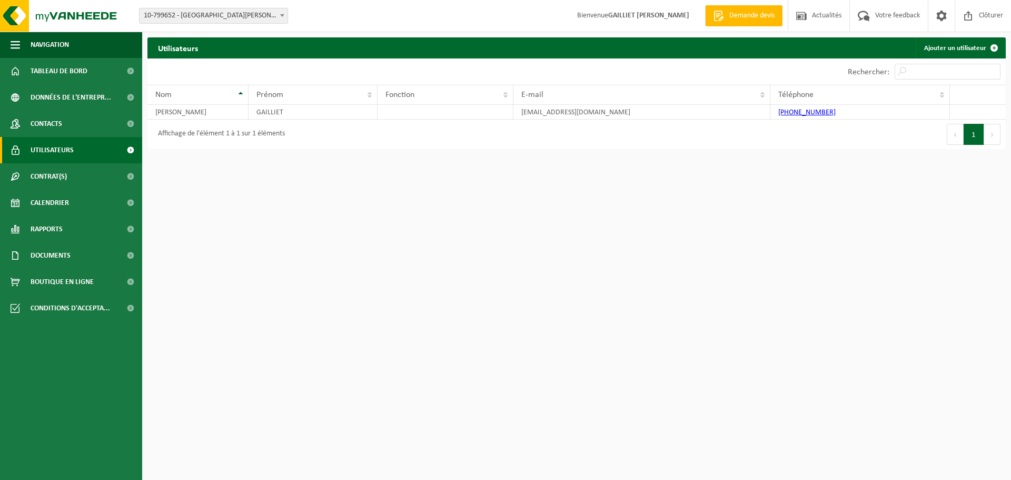 The image size is (1011, 480). What do you see at coordinates (796, 95) in the screenshot?
I see `span: Téléphone` at bounding box center [796, 95].